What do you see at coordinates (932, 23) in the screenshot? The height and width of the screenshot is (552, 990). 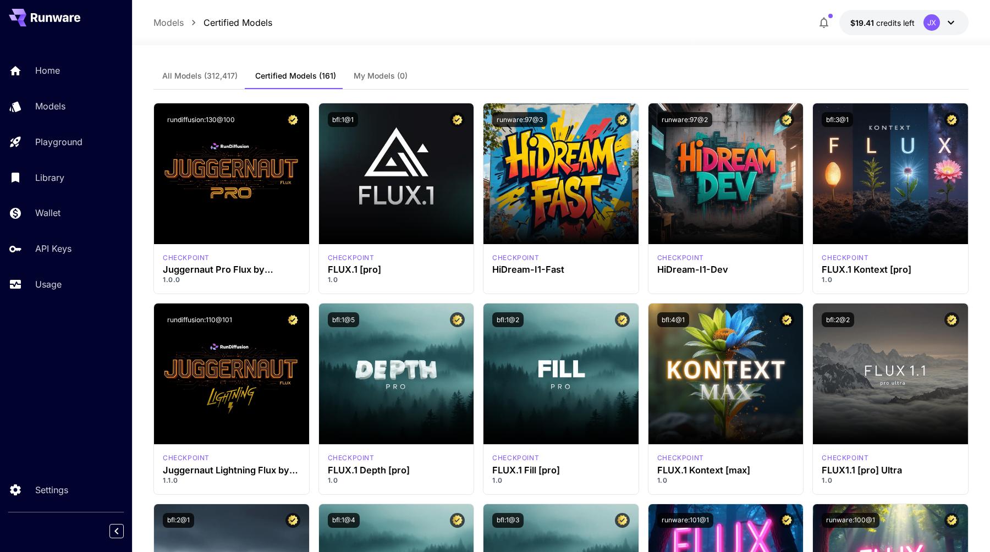 I see `div: JX` at bounding box center [932, 23].